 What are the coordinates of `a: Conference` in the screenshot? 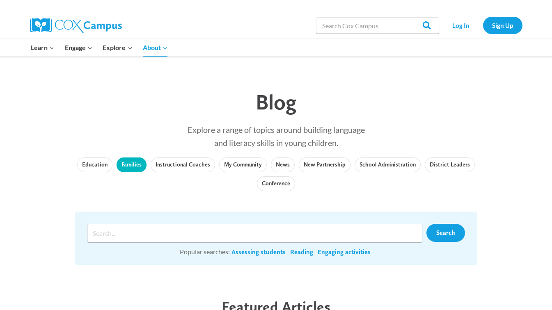 It's located at (276, 184).